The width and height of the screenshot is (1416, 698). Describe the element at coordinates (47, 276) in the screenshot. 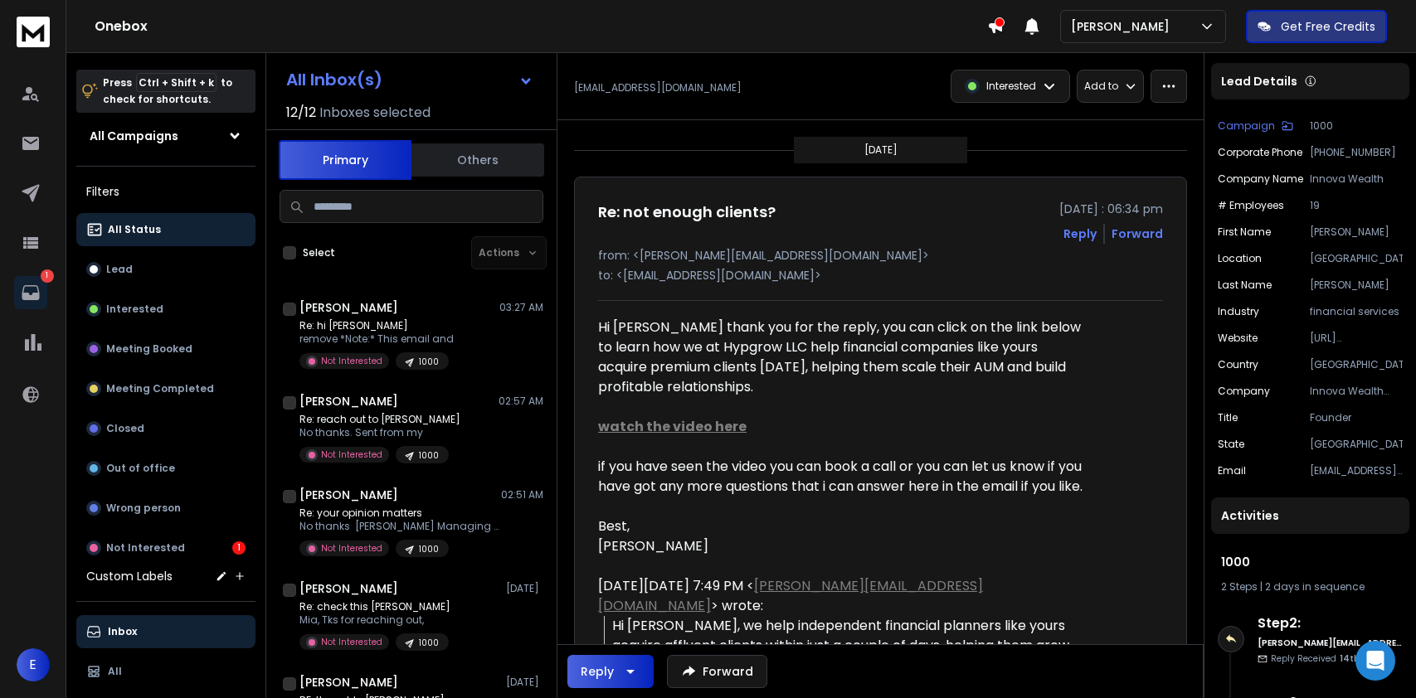

I see `p: 1` at that location.